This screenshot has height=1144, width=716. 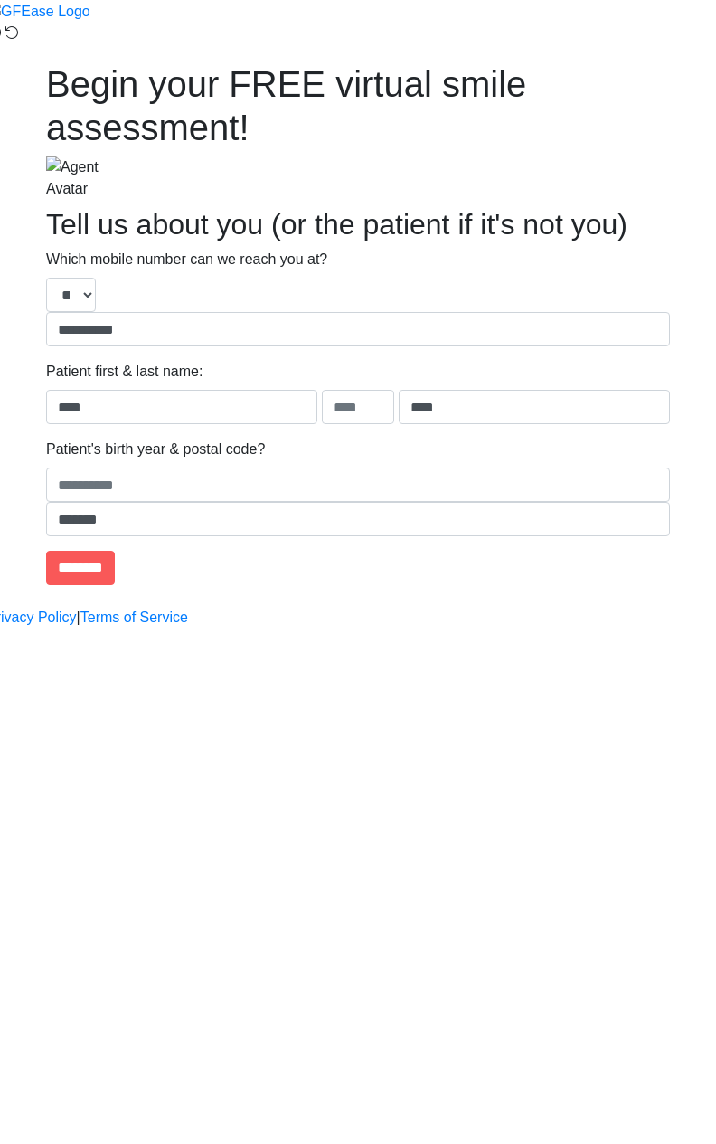 What do you see at coordinates (358, 224) in the screenshot?
I see `h2: Tell us about you (or the patient if it's not you)` at bounding box center [358, 224].